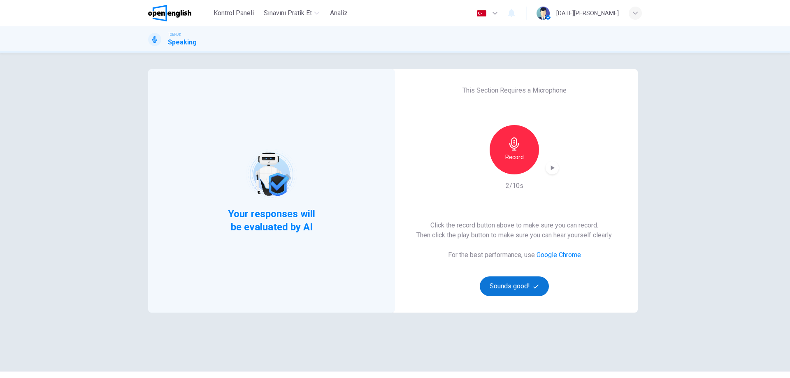  Describe the element at coordinates (339, 13) in the screenshot. I see `a: Analiz` at that location.